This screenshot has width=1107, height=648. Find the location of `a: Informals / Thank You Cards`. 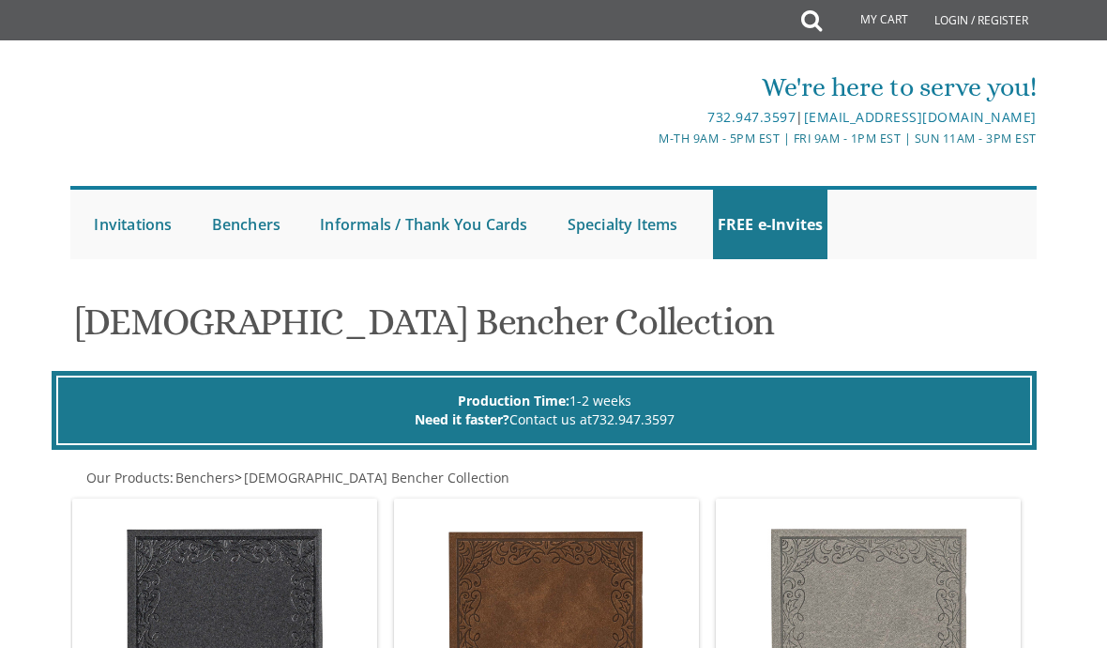

a: Informals / Thank You Cards is located at coordinates (423, 224).